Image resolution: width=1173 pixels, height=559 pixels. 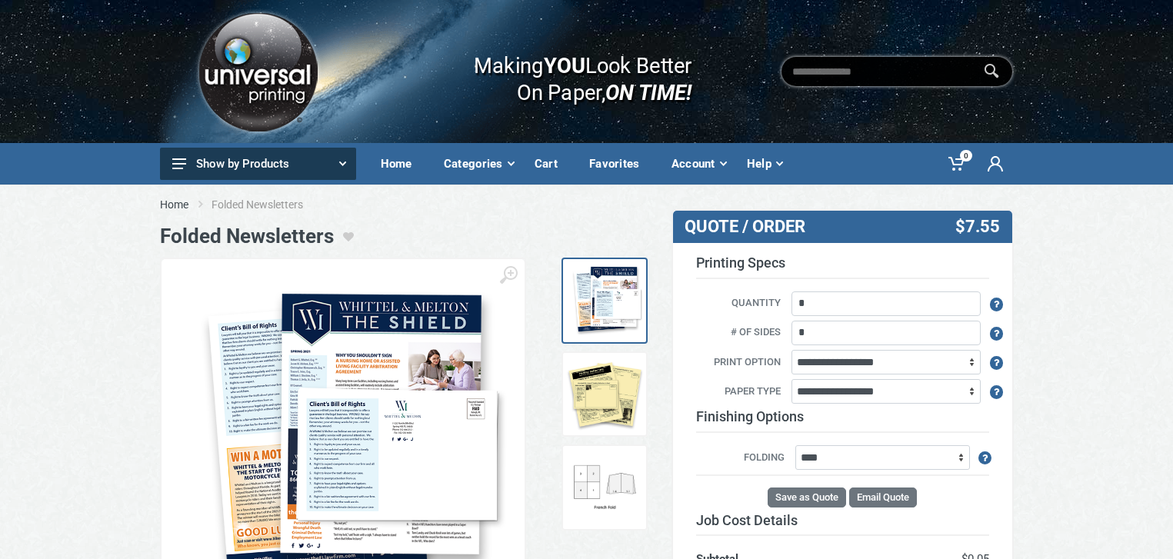 What do you see at coordinates (786, 227) in the screenshot?
I see `h3: QUOTE / ORDER` at bounding box center [786, 227].